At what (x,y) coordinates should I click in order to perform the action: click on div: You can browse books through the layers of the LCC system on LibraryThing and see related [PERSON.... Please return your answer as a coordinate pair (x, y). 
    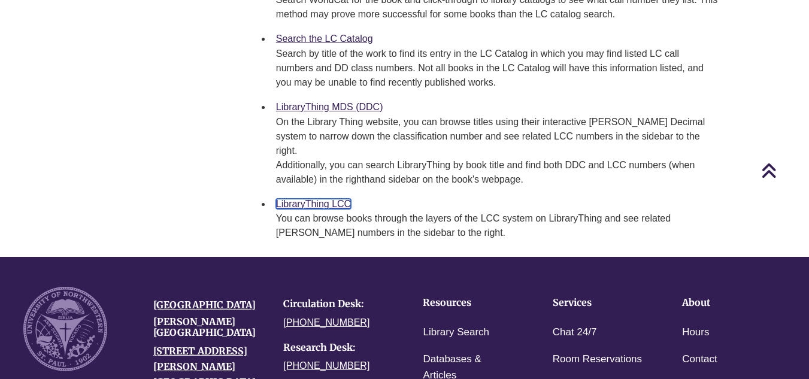
    Looking at the image, I should click on (497, 226).